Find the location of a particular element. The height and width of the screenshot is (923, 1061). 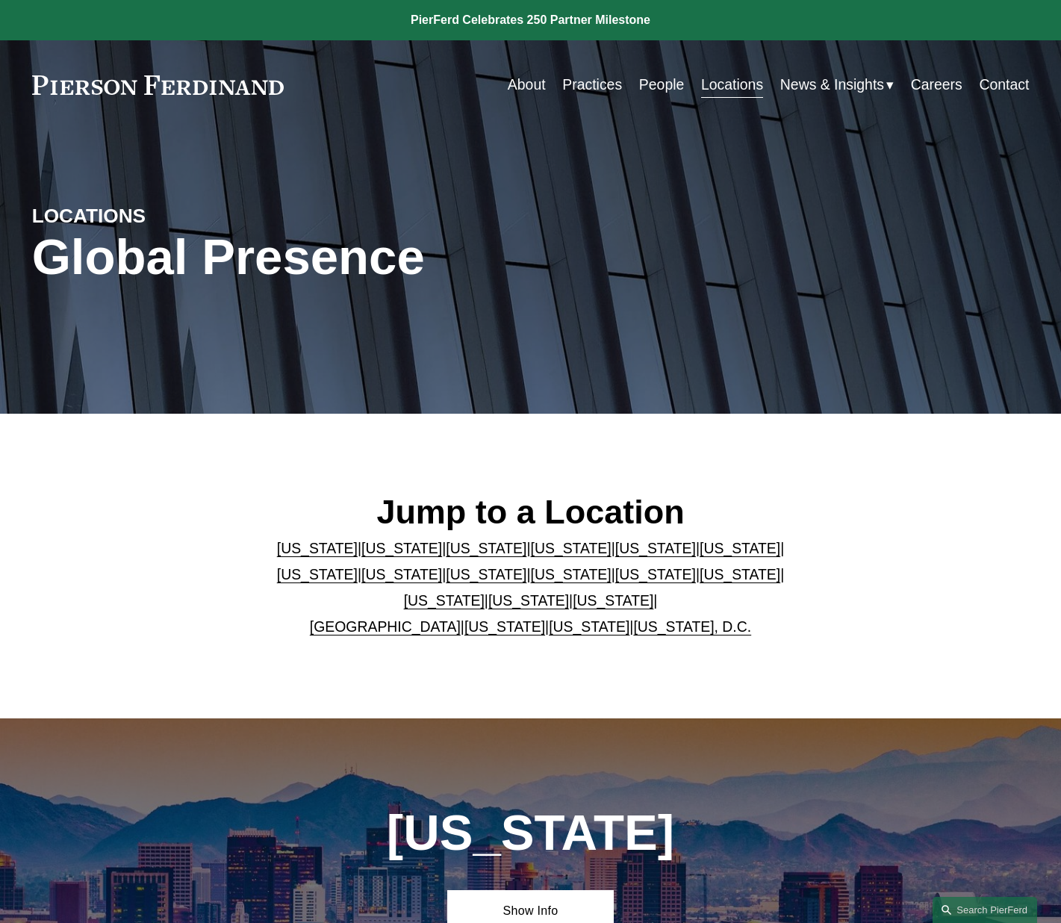

h4: LOCATIONS is located at coordinates (157, 216).